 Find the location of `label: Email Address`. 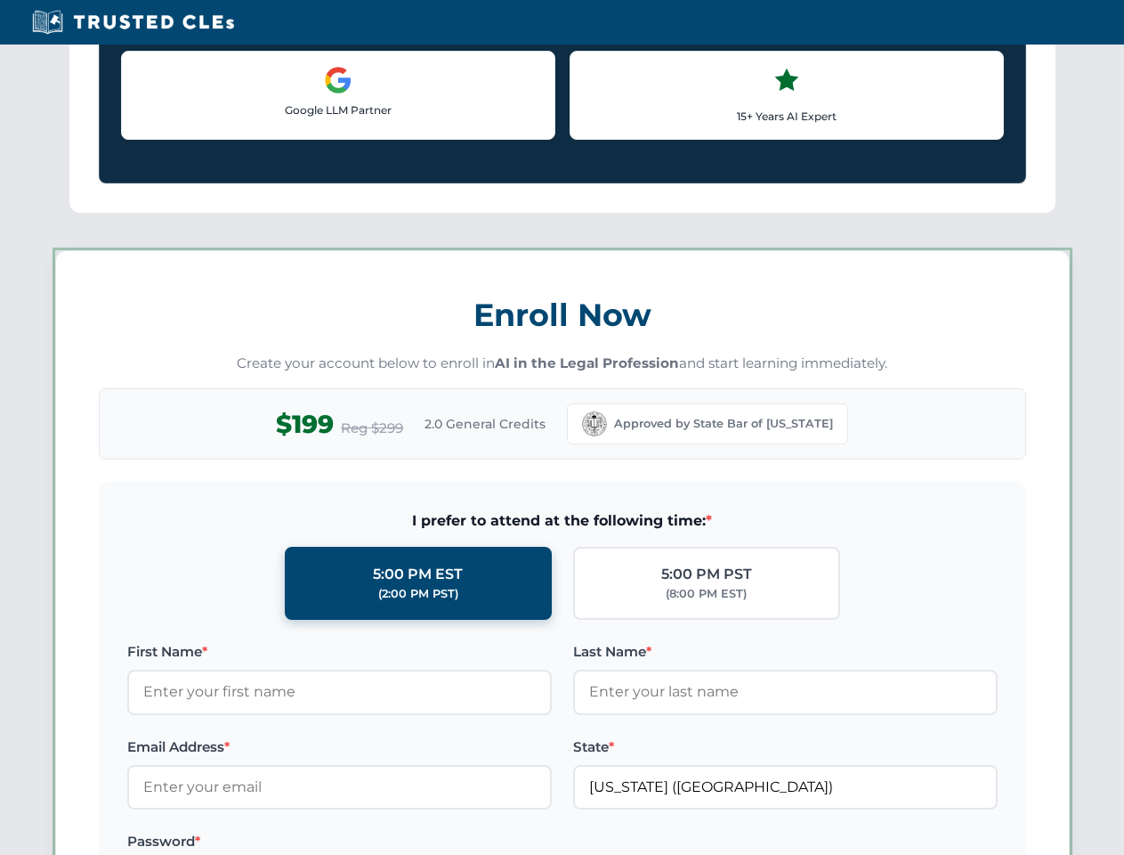

label: Email Address is located at coordinates (339, 747).